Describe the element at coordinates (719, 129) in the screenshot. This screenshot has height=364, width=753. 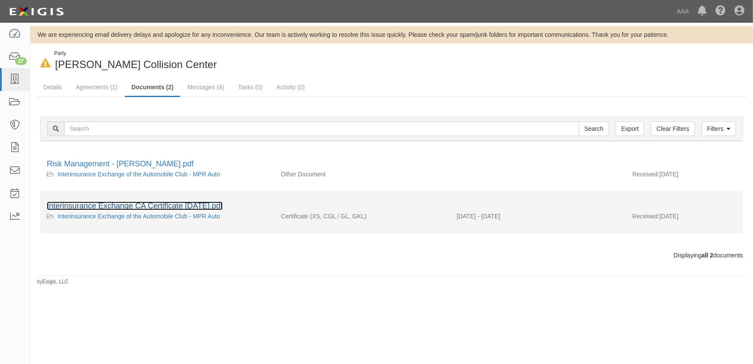
I see `a: Filters` at that location.